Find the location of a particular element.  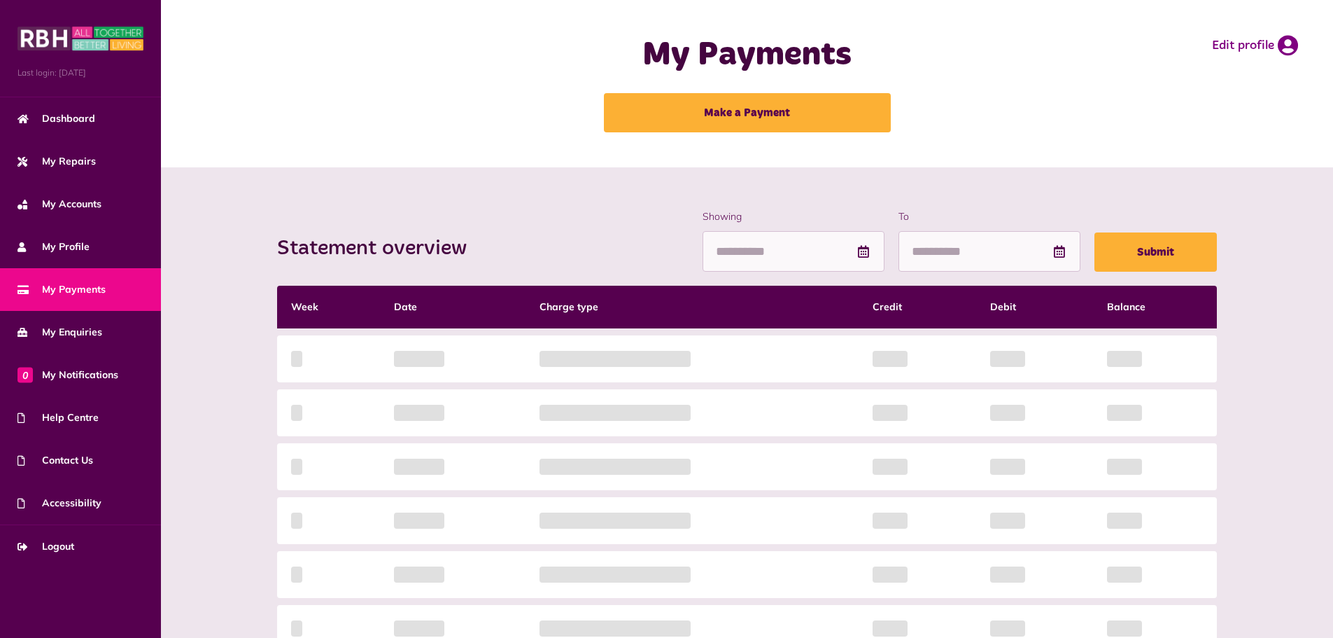

span: Dashboard is located at coordinates (56, 118).